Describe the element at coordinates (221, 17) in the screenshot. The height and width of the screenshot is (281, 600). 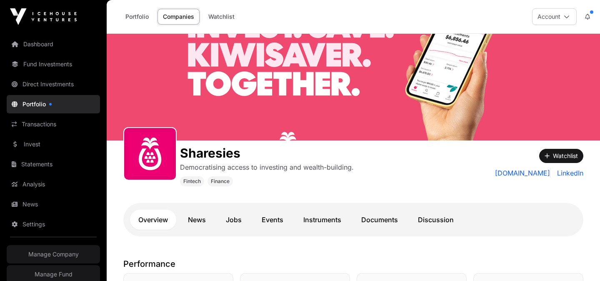
I see `a: Watchlist` at that location.